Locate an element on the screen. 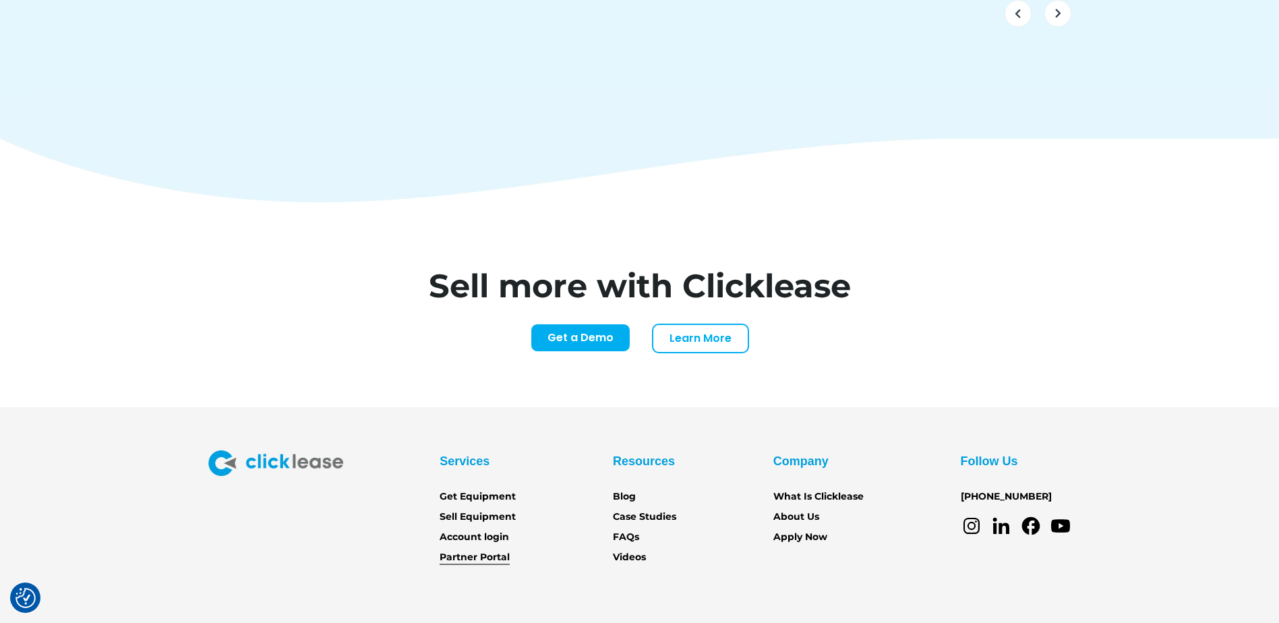 This screenshot has width=1279, height=623. h1: Sell more with Clicklease is located at coordinates (640, 286).